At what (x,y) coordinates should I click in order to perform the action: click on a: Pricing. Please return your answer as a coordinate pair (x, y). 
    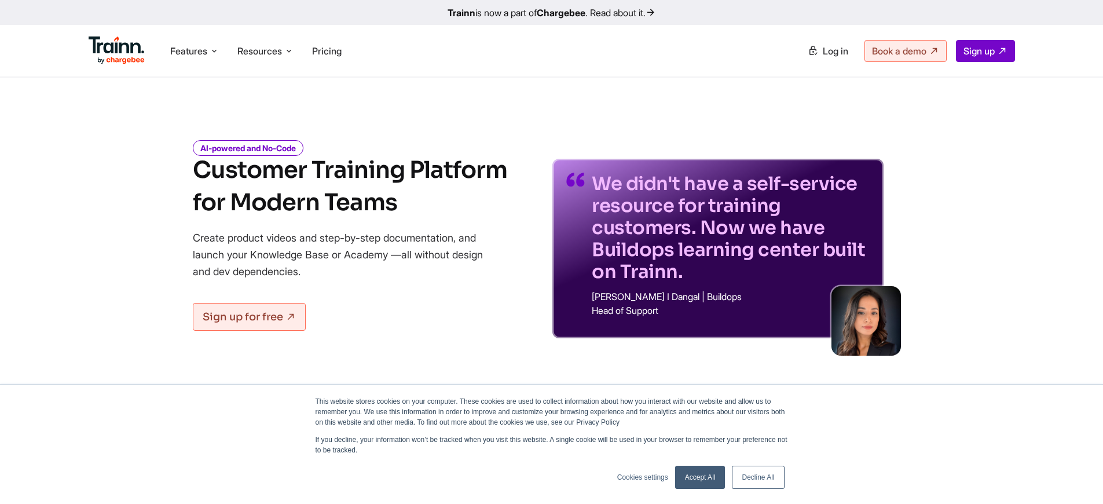
    Looking at the image, I should click on (326, 51).